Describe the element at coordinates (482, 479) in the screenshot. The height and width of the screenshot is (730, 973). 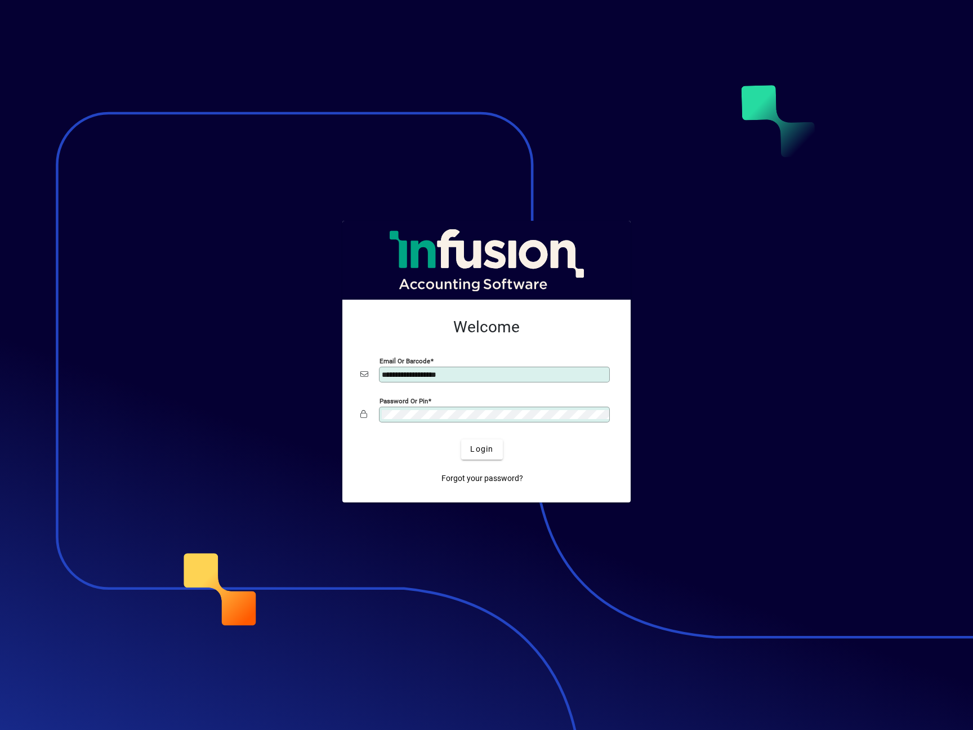
I see `a: Forgot your password?` at that location.